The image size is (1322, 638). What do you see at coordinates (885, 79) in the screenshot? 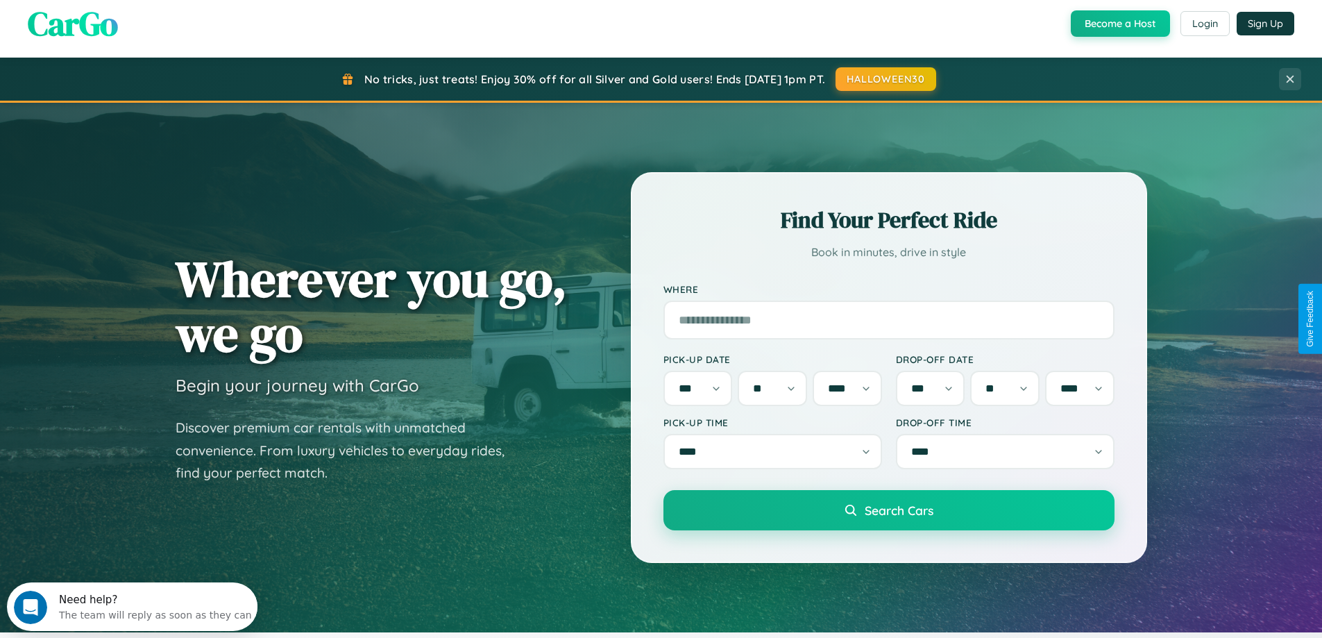
I see `button: HALLOWEEN30` at bounding box center [885, 79].